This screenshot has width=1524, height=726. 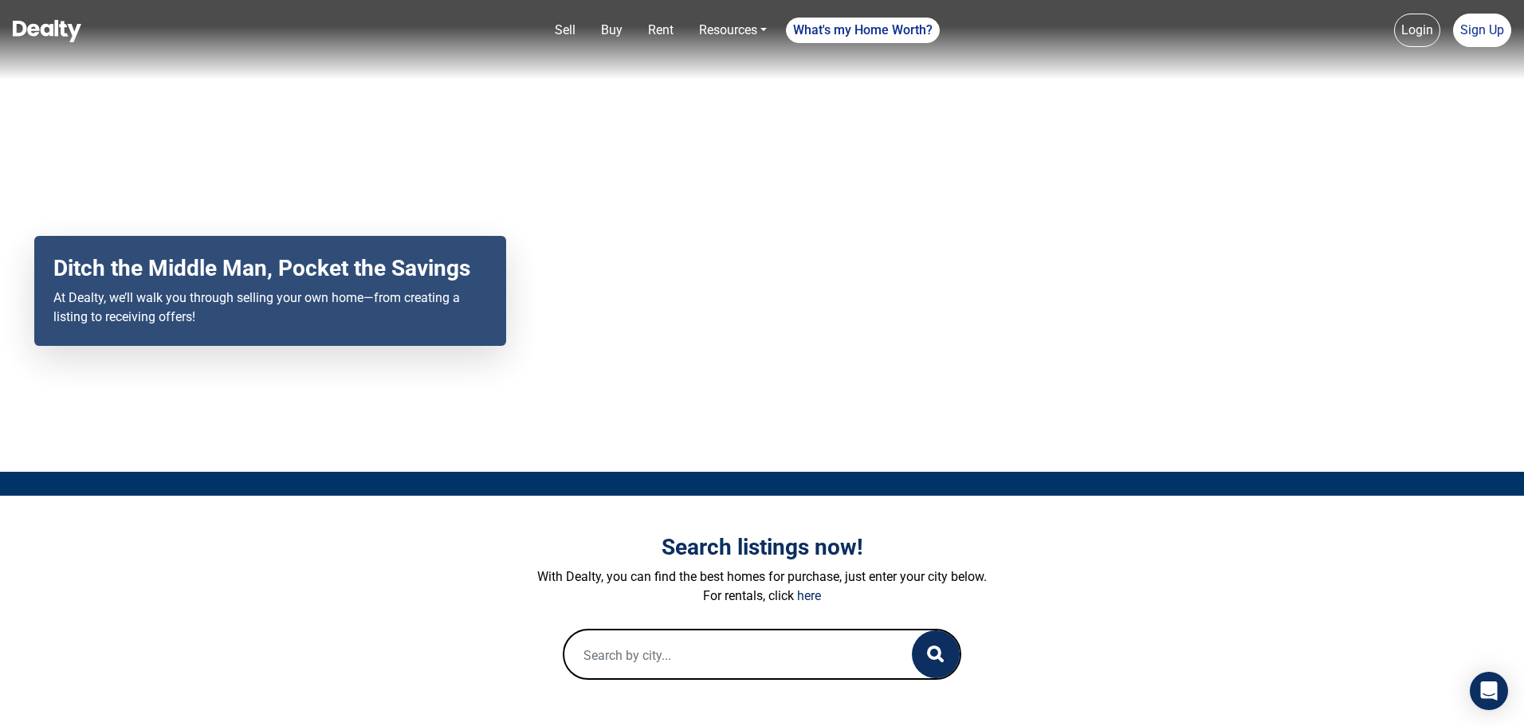 What do you see at coordinates (661, 30) in the screenshot?
I see `a: Rent` at bounding box center [661, 30].